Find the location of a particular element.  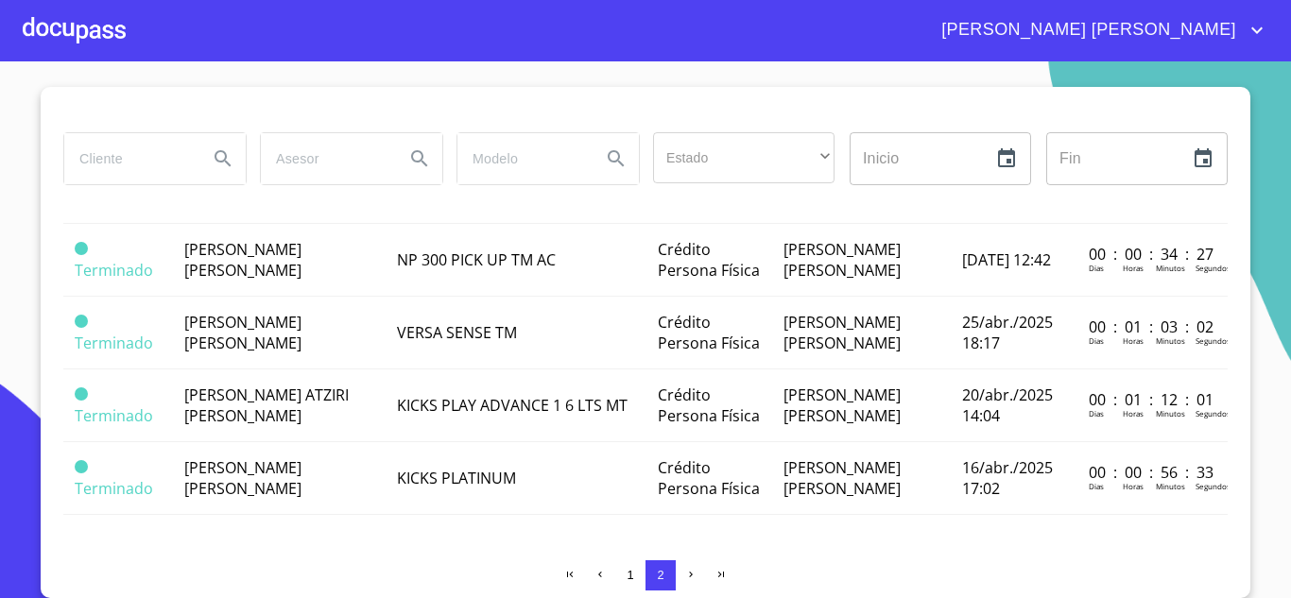

span: 20/abr./2025 14:04 is located at coordinates (1008, 405).